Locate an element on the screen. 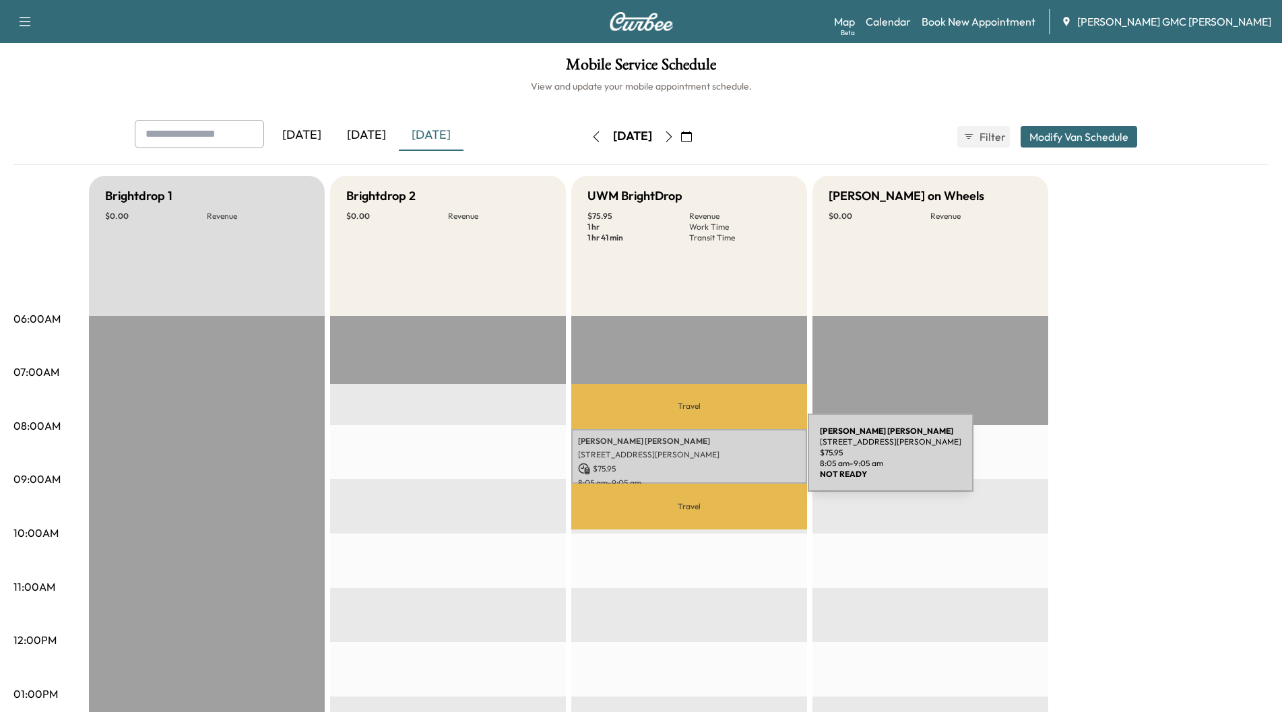 The height and width of the screenshot is (712, 1282). p: 8:05 am - 9:05 am is located at coordinates (689, 483).